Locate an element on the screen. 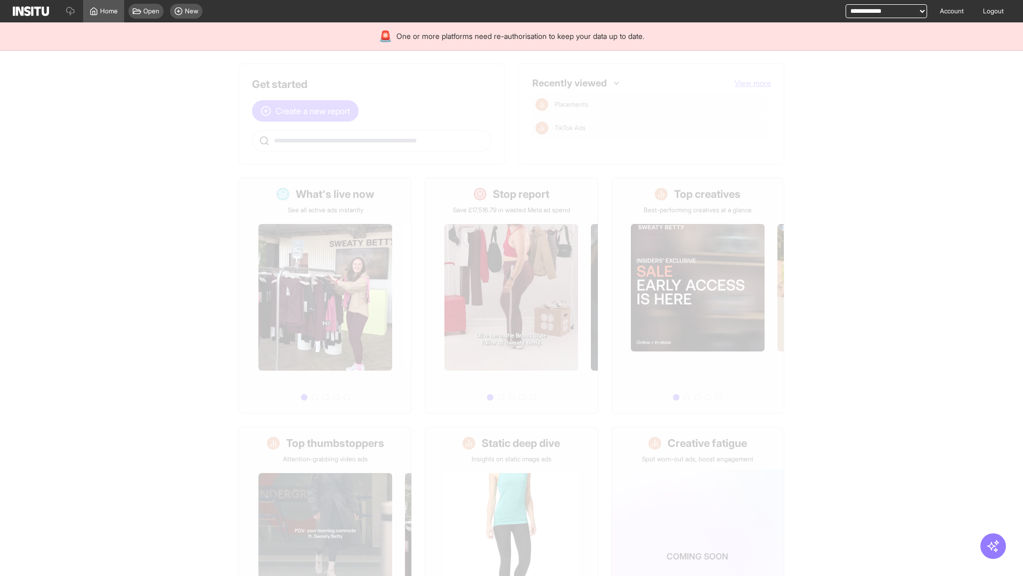 The height and width of the screenshot is (576, 1023). span: Open is located at coordinates (151, 11).